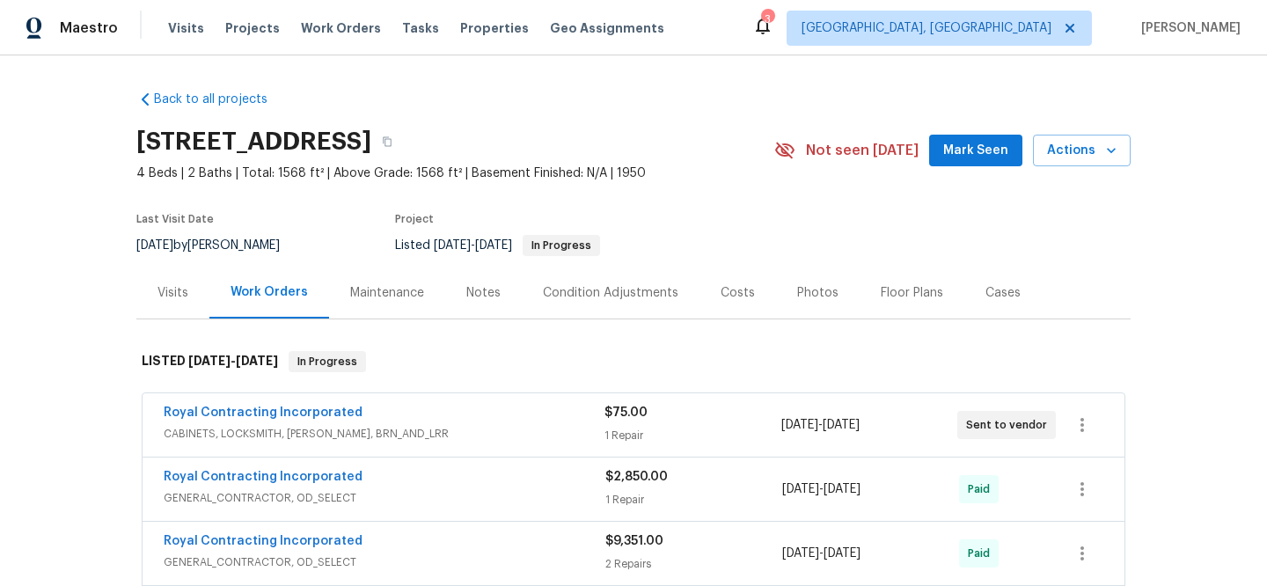  I want to click on span: Mark Seen, so click(976, 150).